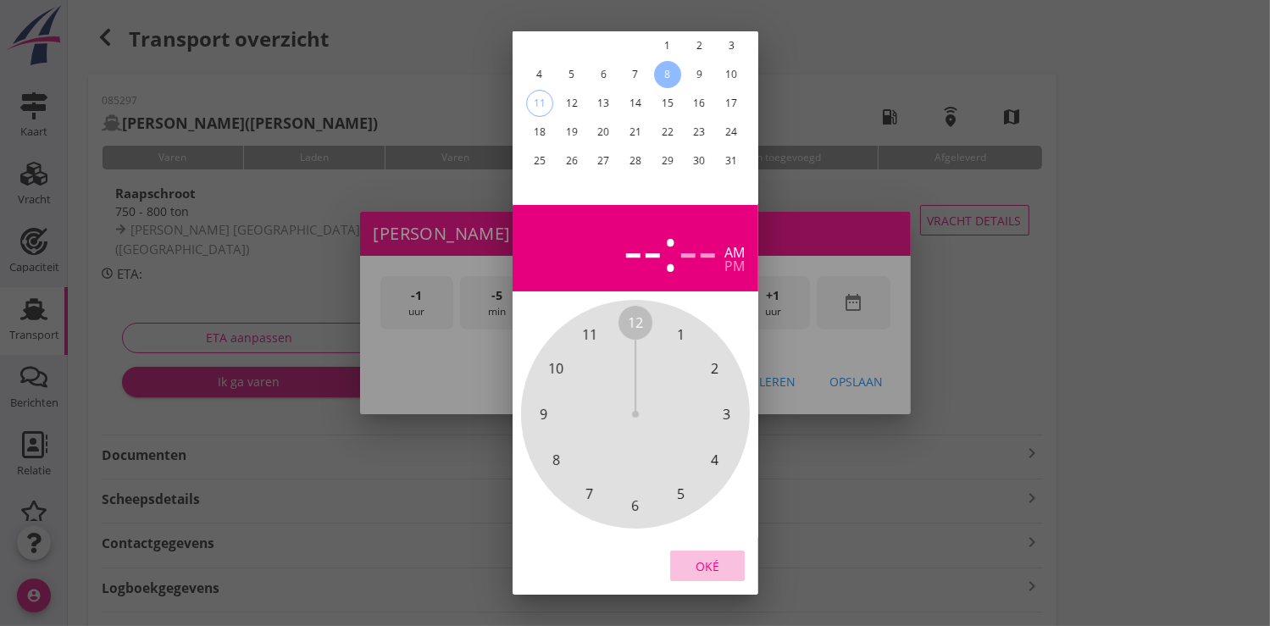 The height and width of the screenshot is (626, 1270). I want to click on button: 3, so click(731, 46).